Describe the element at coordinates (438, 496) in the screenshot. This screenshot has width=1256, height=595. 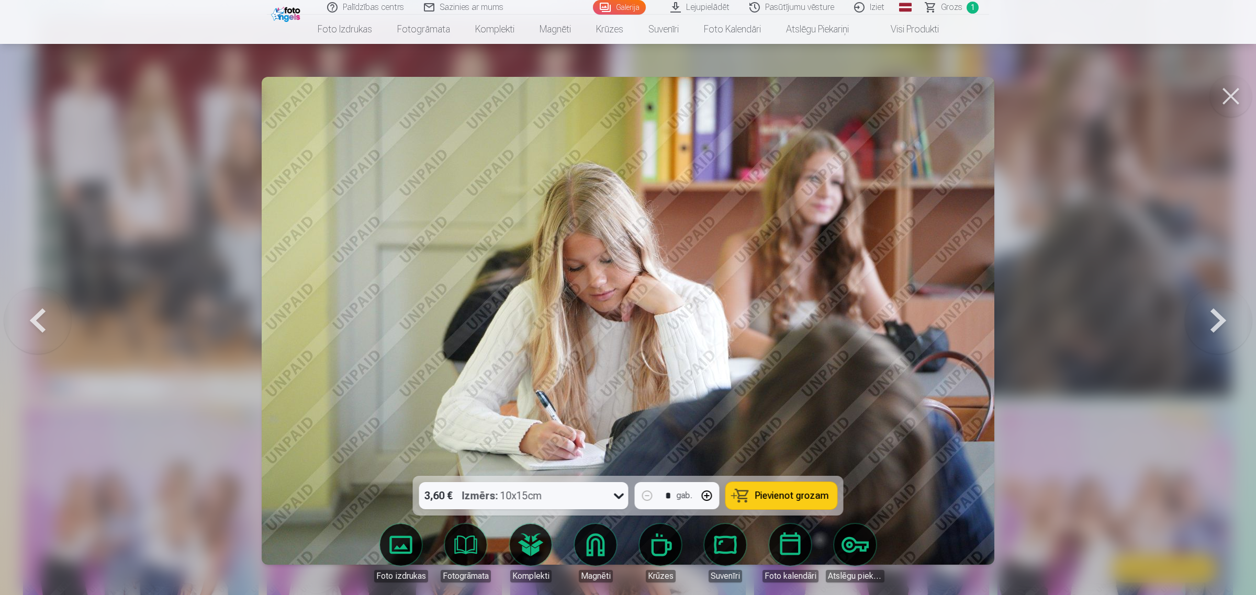
I see `div: 3,60 €` at that location.